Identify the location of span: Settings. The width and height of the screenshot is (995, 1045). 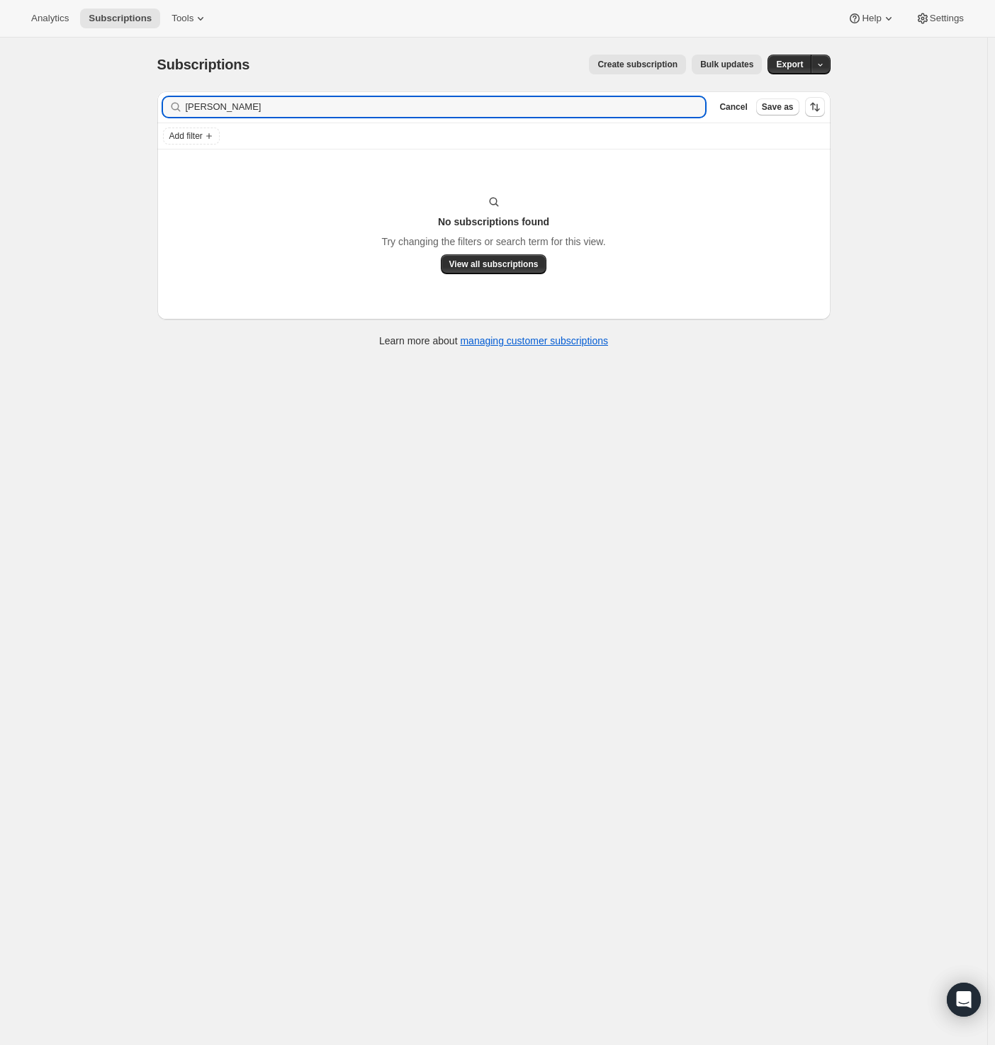
(947, 18).